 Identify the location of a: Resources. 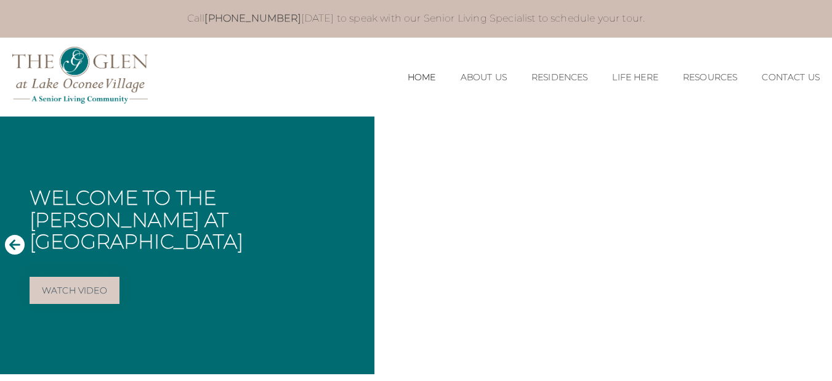
(710, 77).